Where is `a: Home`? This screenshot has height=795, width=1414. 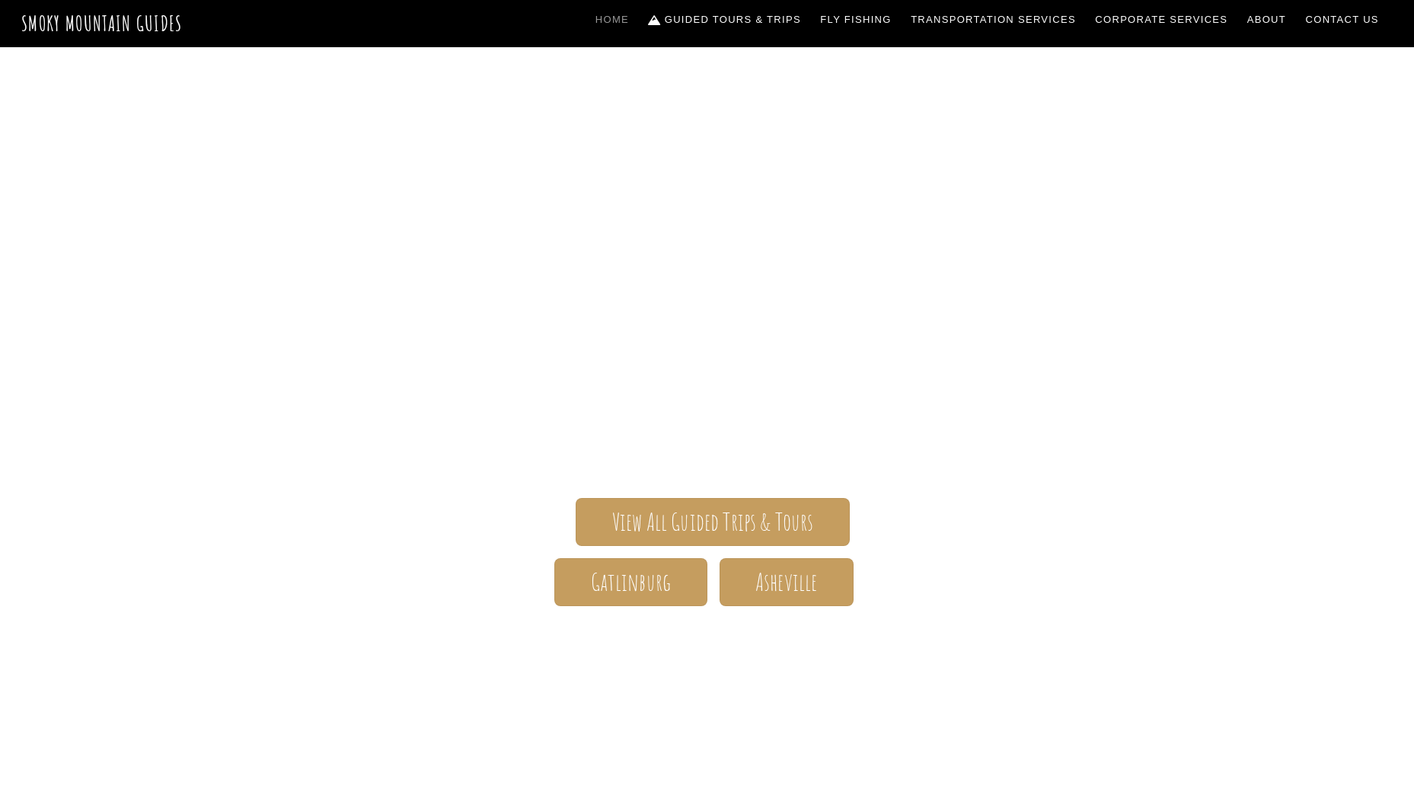
a: Home is located at coordinates (612, 20).